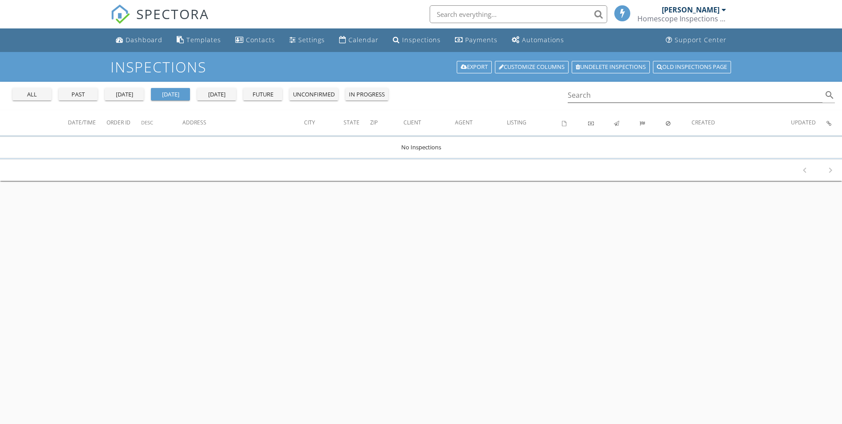 The image size is (842, 424). Describe the element at coordinates (374, 122) in the screenshot. I see `span: Zip` at that location.